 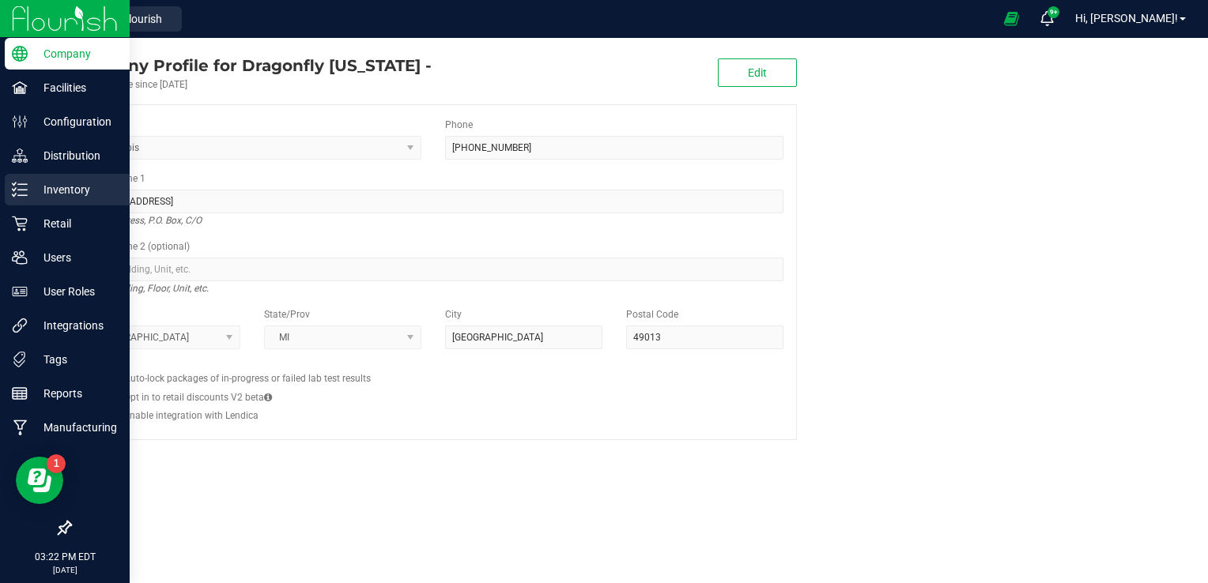 What do you see at coordinates (433, 366) in the screenshot?
I see `h2: Configs` at bounding box center [433, 366].